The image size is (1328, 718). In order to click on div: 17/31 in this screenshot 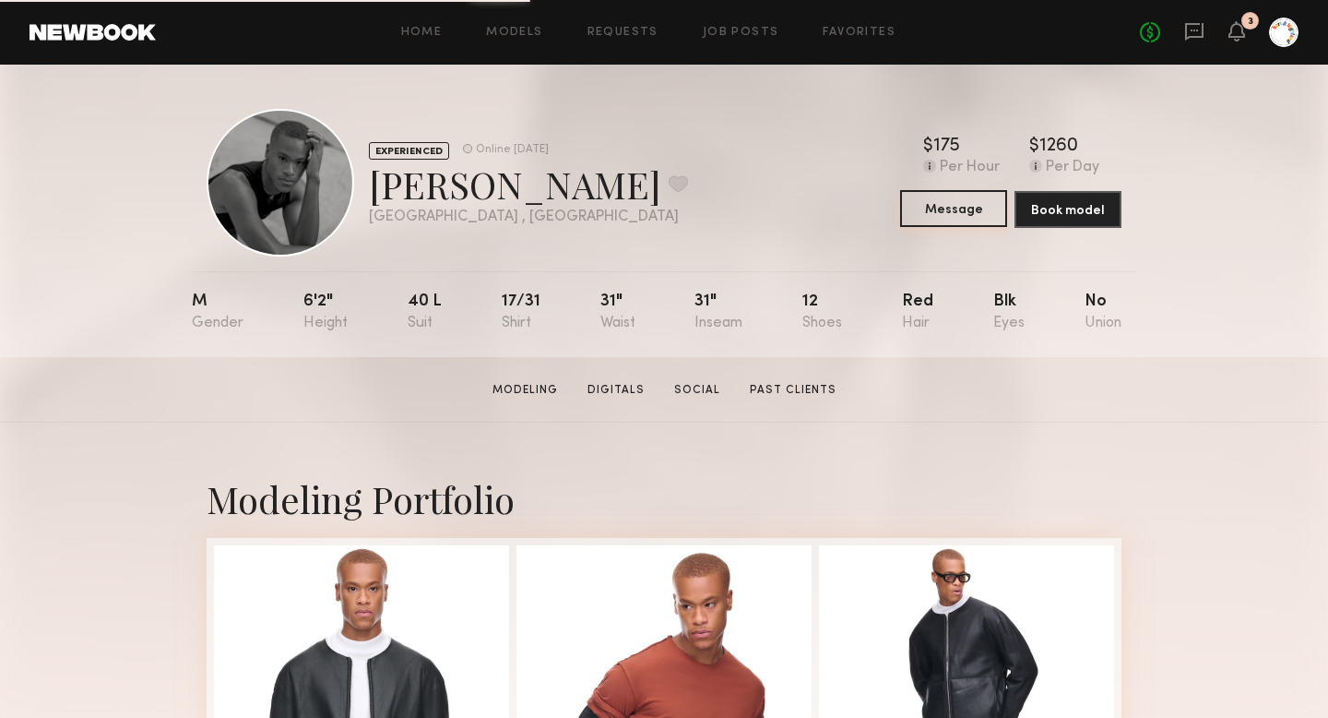, I will do `click(521, 312)`.